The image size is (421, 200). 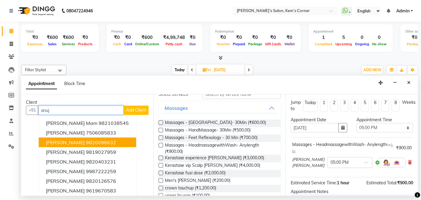 I want to click on b: 08047224946, so click(x=80, y=11).